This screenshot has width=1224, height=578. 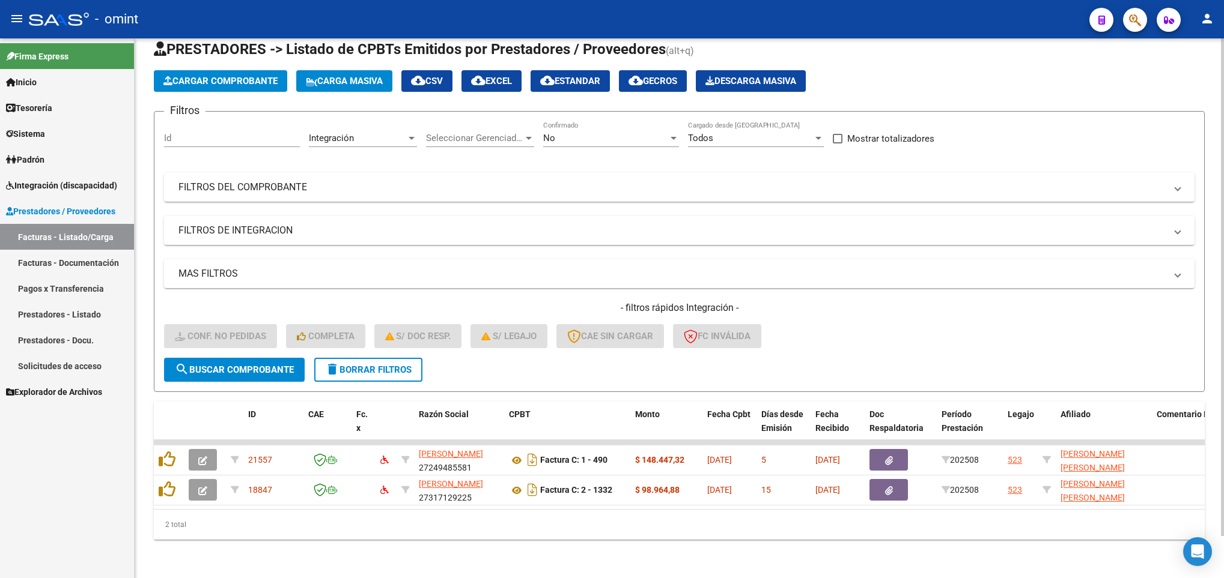 What do you see at coordinates (766, 490) in the screenshot?
I see `span: 15` at bounding box center [766, 490].